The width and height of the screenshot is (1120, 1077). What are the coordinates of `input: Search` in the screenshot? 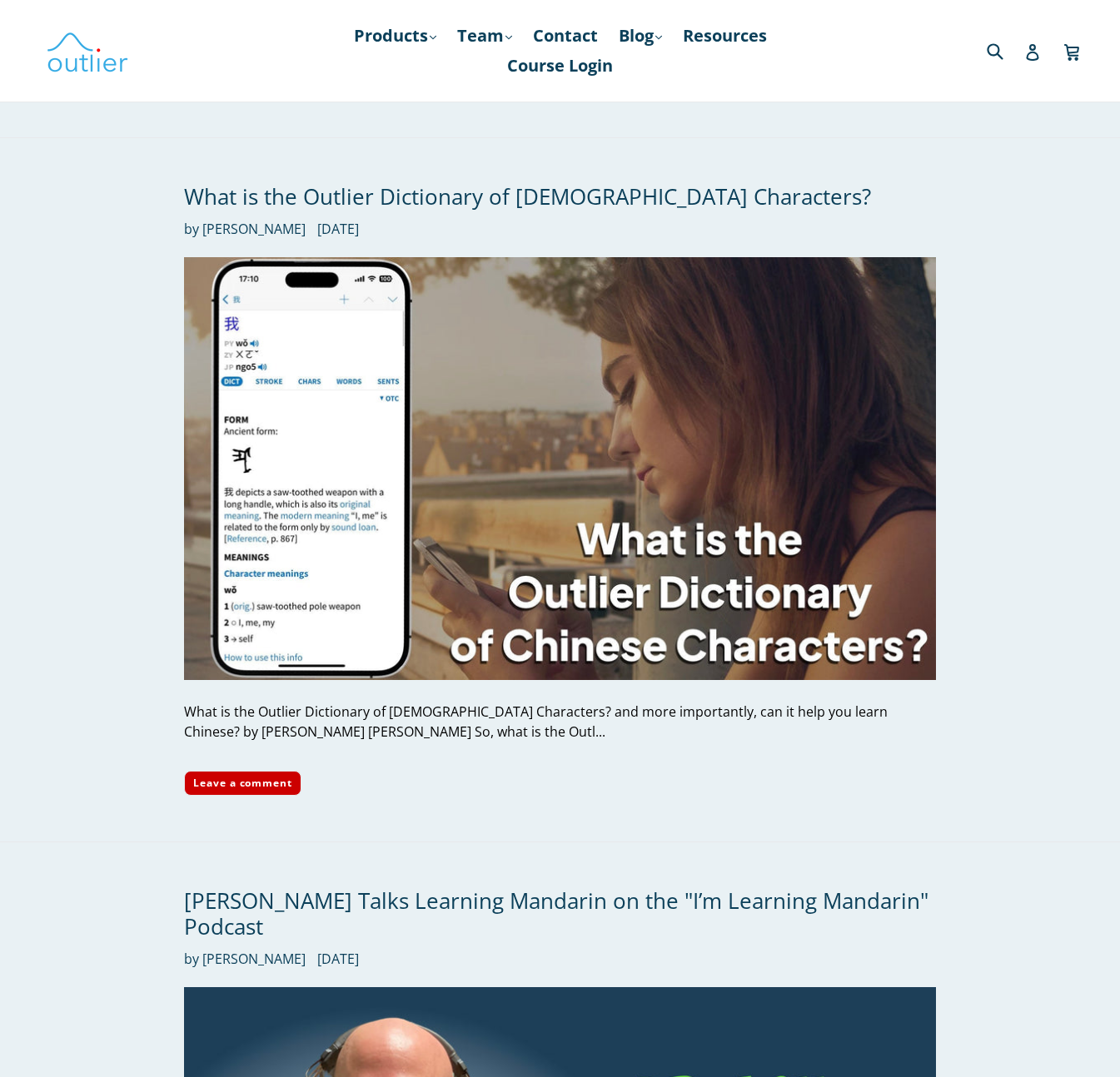 It's located at (1005, 50).